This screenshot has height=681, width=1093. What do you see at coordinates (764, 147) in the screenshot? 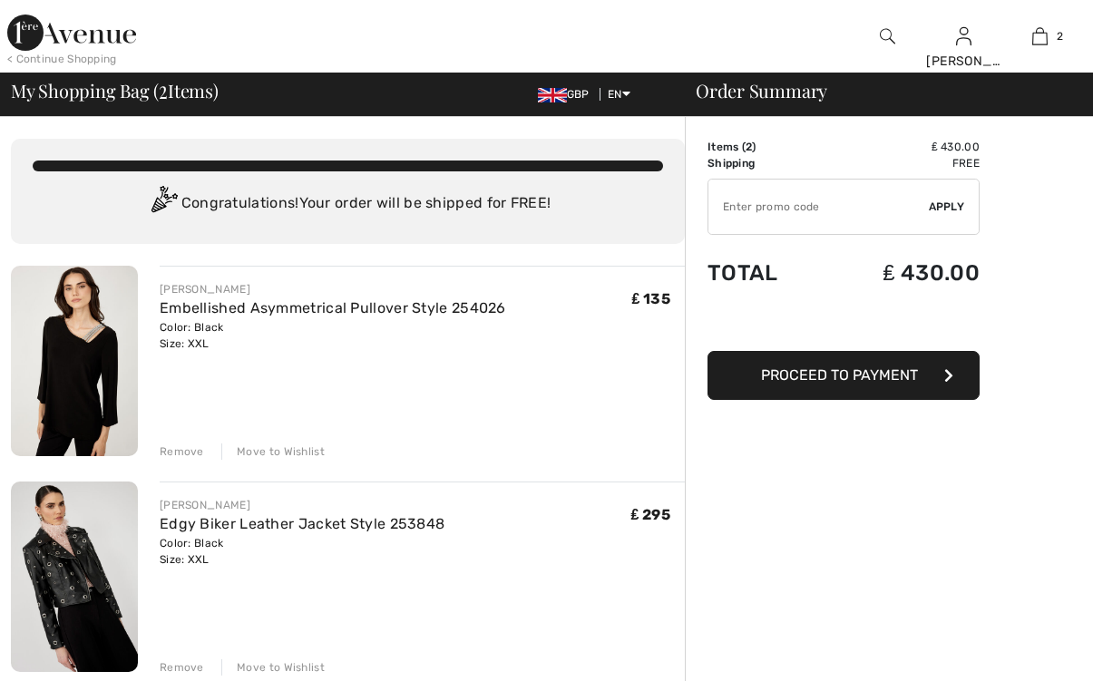
I see `td: Items ( )` at bounding box center [764, 147].